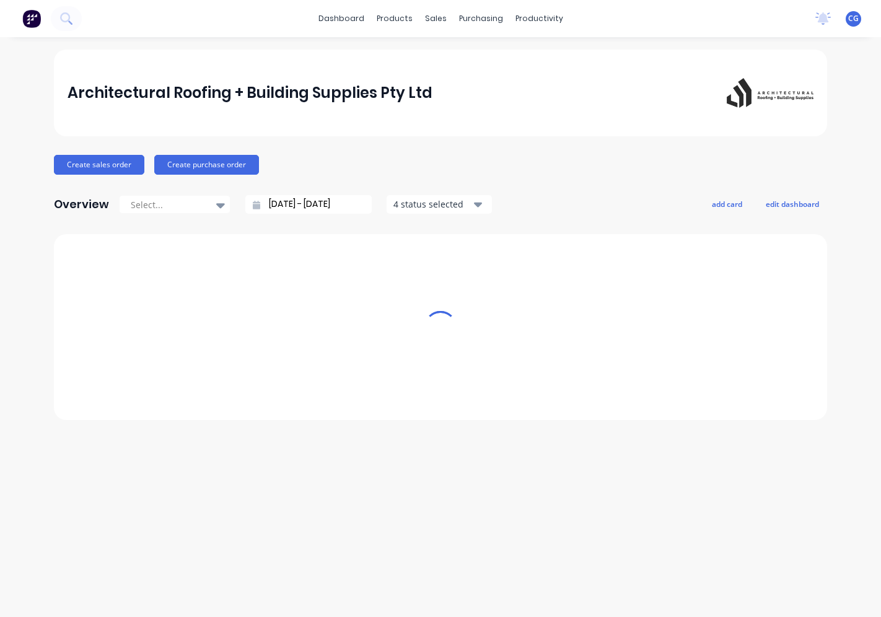 This screenshot has height=617, width=881. Describe the element at coordinates (81, 204) in the screenshot. I see `div: Overview` at that location.